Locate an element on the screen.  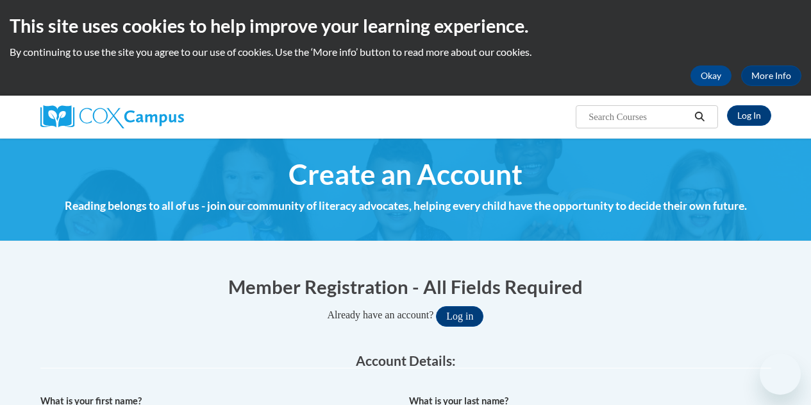
a: More Info is located at coordinates (772, 76).